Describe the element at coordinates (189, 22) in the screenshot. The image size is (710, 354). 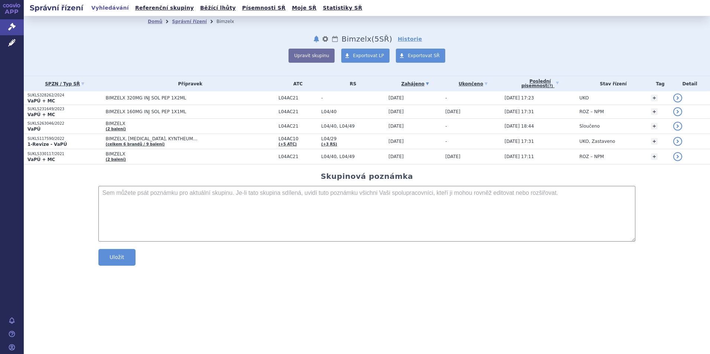
I see `a: Správní řízení` at that location.